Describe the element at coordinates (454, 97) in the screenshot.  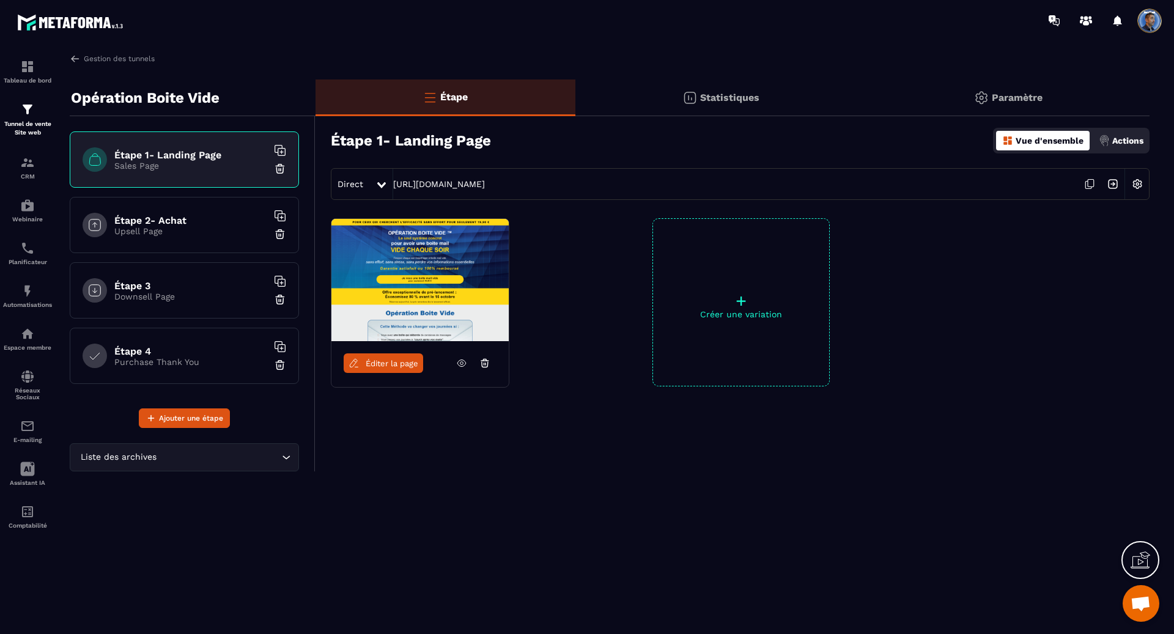
I see `p: Étape` at that location.